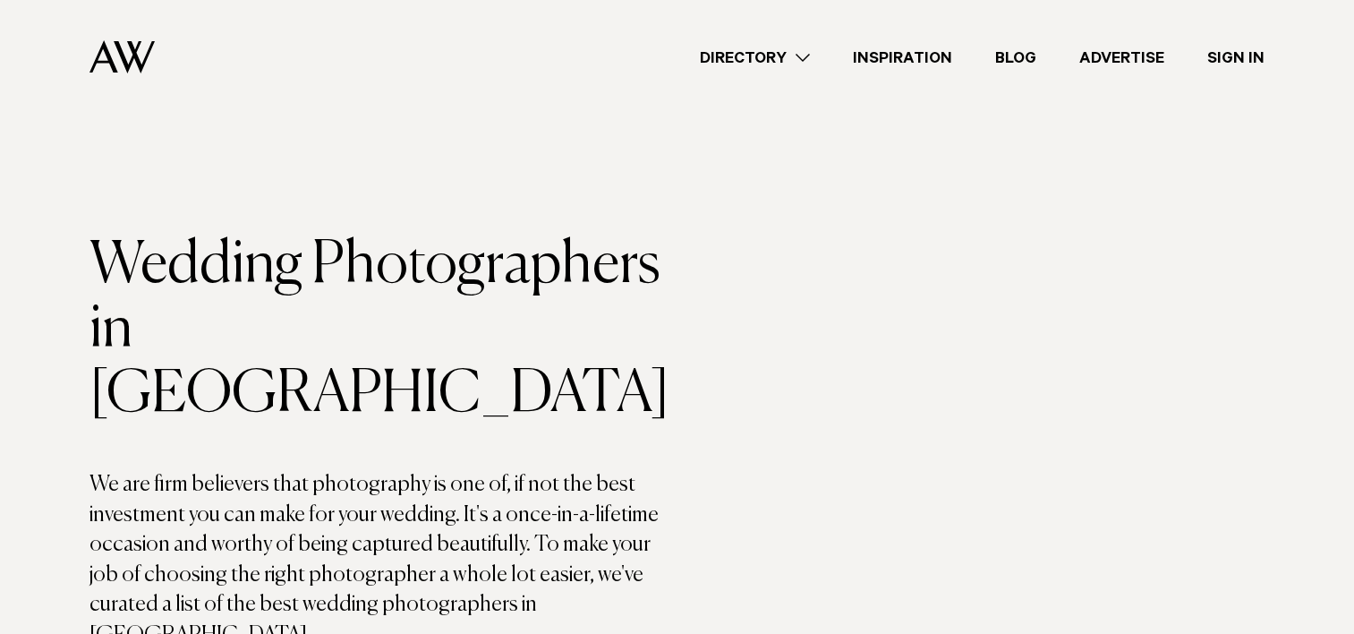 The width and height of the screenshot is (1354, 634). I want to click on a: Advertise, so click(1121, 57).